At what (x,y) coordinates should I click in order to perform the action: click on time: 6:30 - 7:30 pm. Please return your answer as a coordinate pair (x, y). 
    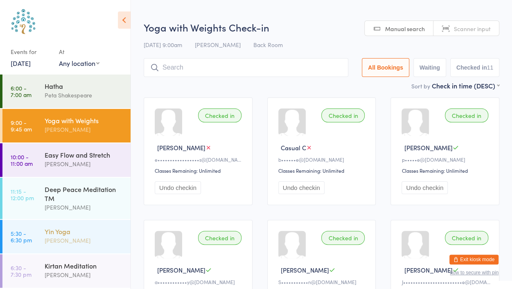
    Looking at the image, I should click on (21, 271).